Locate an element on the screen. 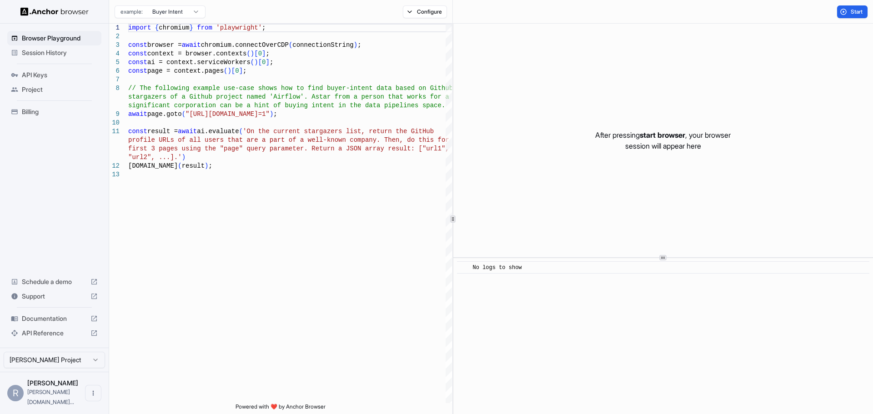 The width and height of the screenshot is (873, 414). span: ai.evaluate is located at coordinates (218, 131).